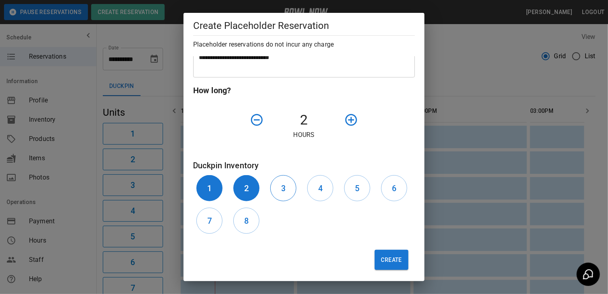 The height and width of the screenshot is (294, 608). Describe the element at coordinates (246, 221) in the screenshot. I see `h6: 8` at that location.